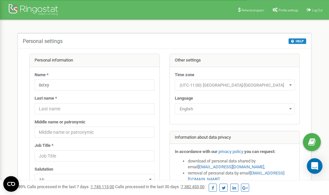 Image resolution: width=329 pixels, height=195 pixels. I want to click on span: Mr., so click(95, 180).